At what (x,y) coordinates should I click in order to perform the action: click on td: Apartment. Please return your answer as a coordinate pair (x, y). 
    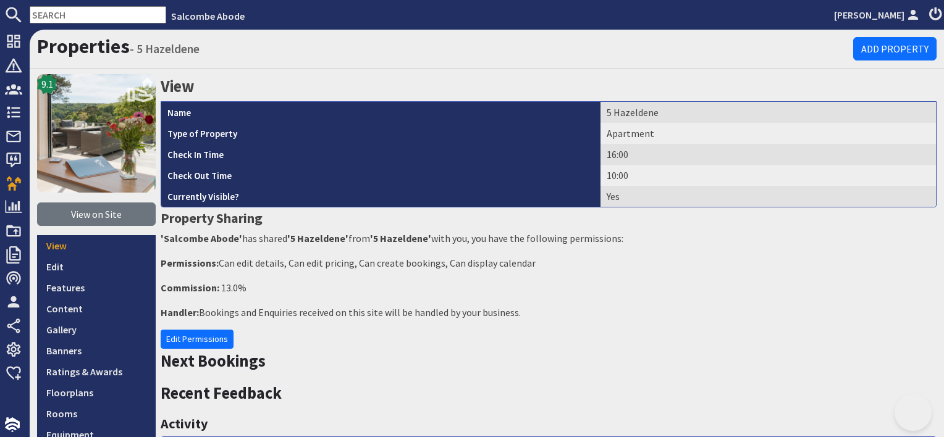
    Looking at the image, I should click on (768, 133).